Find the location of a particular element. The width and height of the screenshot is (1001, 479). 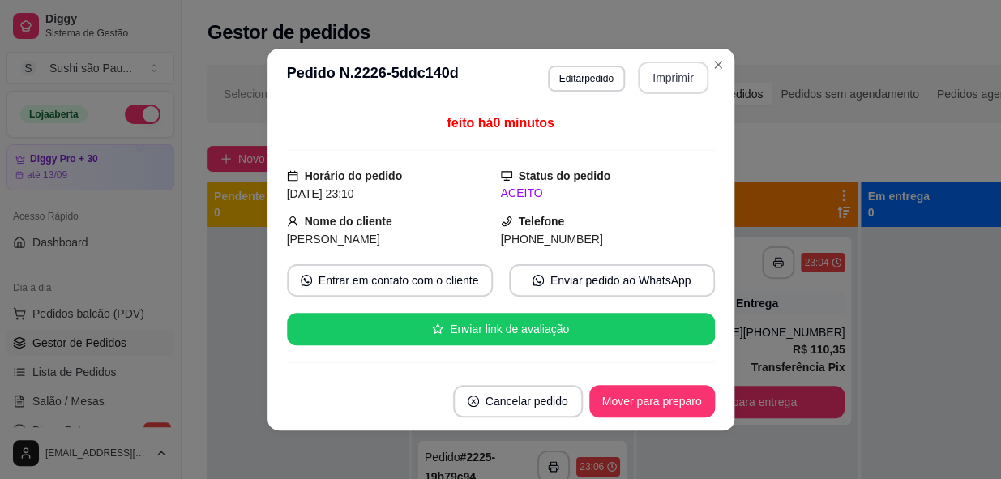

span: desktop is located at coordinates (506, 176).